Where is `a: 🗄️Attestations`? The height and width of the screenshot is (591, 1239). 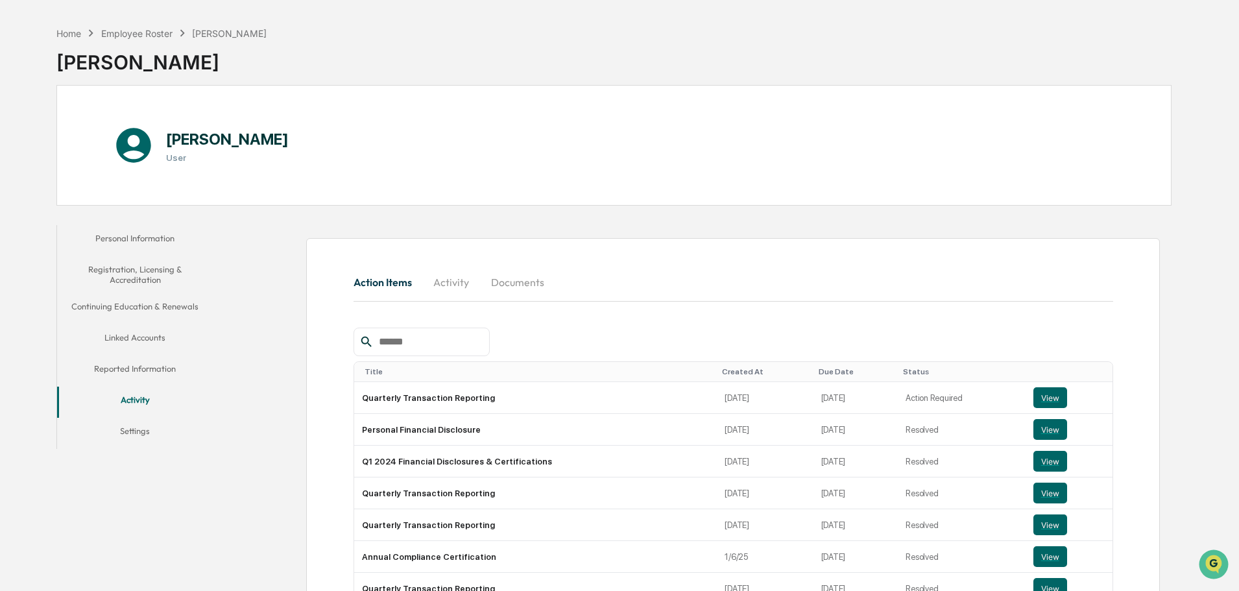
a: 🗄️Attestations is located at coordinates (127, 170).